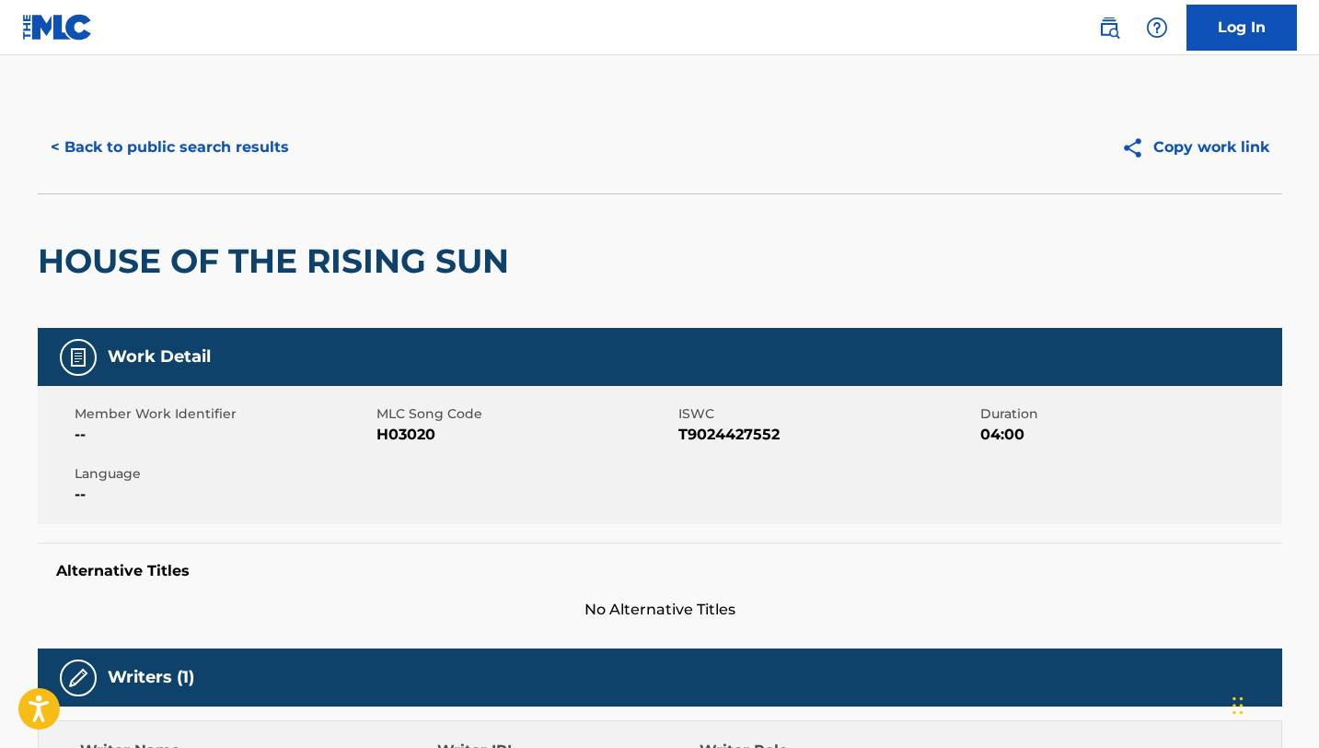  Describe the element at coordinates (1238, 705) in the screenshot. I see `div: Drag` at that location.